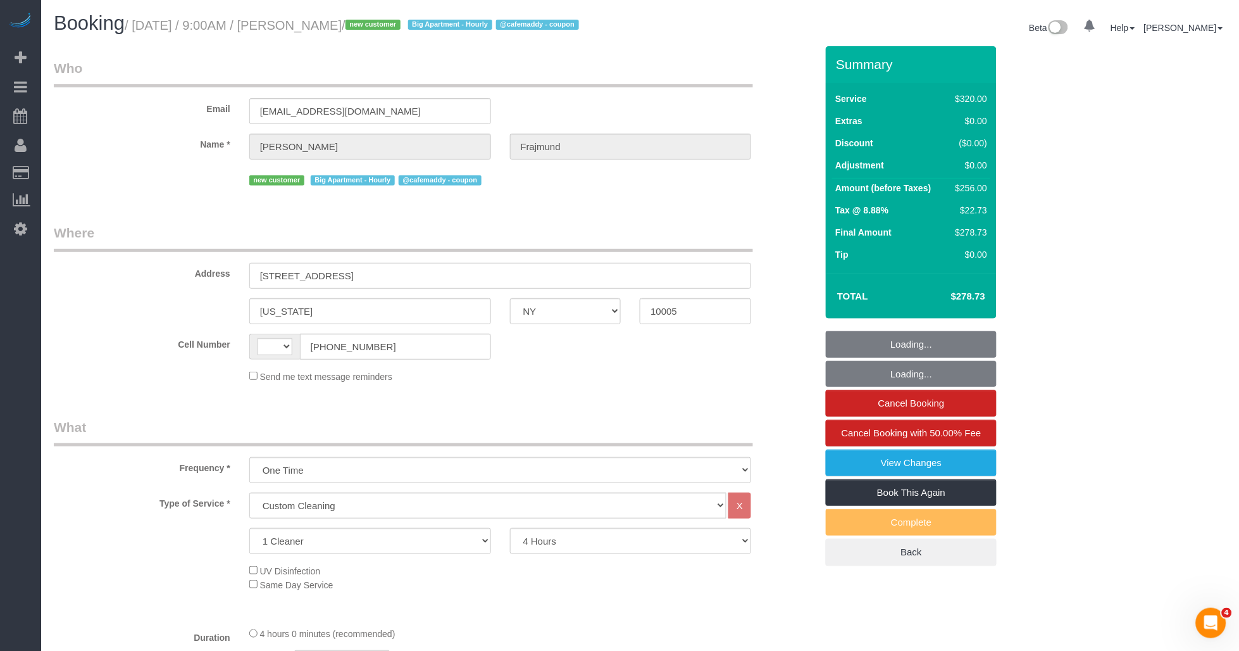 This screenshot has width=1239, height=651. Describe the element at coordinates (883, 188) in the screenshot. I see `label: Amount (before Taxes)` at that location.